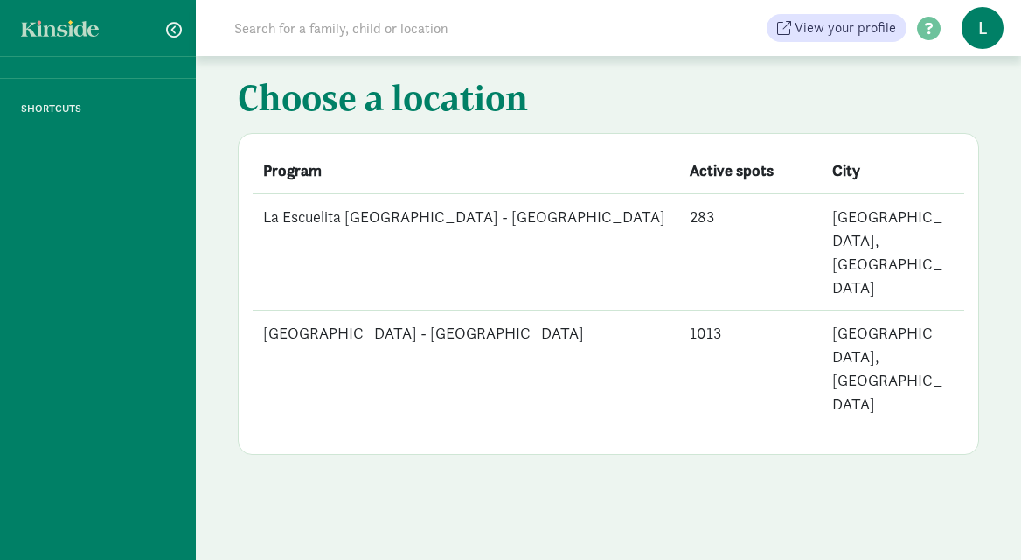 Image resolution: width=1021 pixels, height=560 pixels. I want to click on input: Search for a family, child or location, so click(469, 28).